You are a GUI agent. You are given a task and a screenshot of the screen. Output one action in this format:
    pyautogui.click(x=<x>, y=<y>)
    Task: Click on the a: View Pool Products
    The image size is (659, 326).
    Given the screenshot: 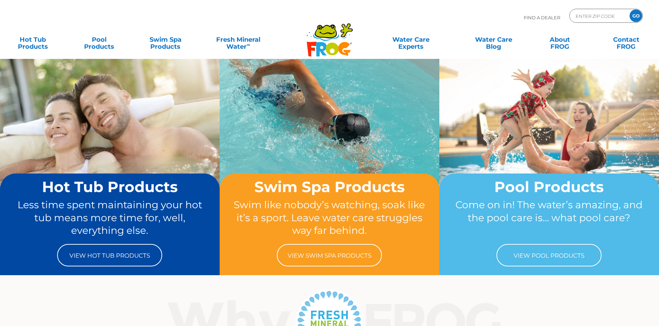 What is the action you would take?
    pyautogui.click(x=549, y=255)
    